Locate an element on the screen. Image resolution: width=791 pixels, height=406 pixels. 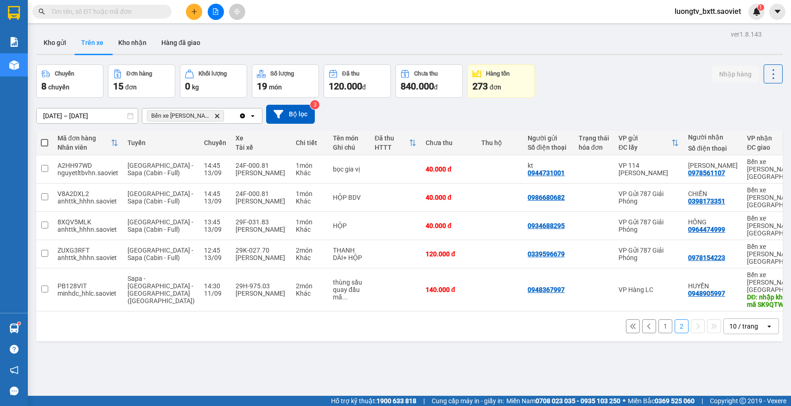
div: Nhân viên is located at coordinates (84, 148).